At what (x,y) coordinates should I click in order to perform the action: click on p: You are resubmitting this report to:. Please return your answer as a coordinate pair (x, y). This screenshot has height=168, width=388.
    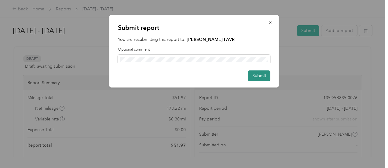
    Looking at the image, I should click on (194, 39).